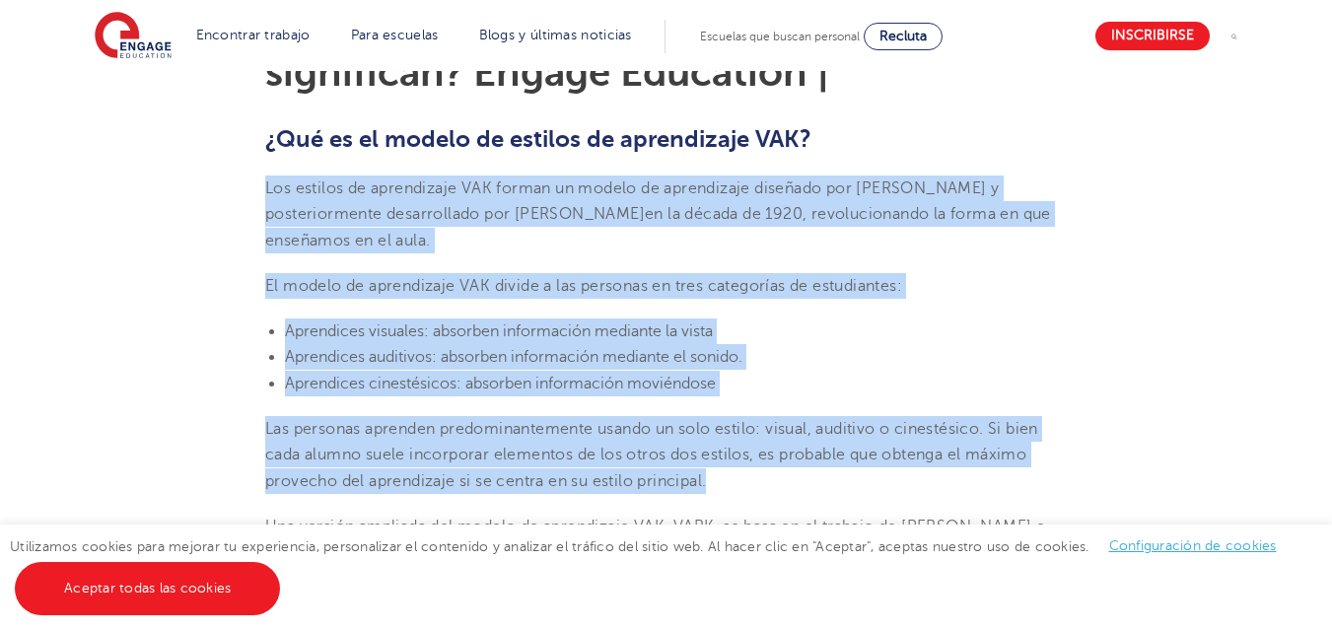 The height and width of the screenshot is (632, 1332). I want to click on font: Las personas aprenden predominantemente usando un solo estilo: visual, auditivo o cinestésico. Si..., so click(652, 455).